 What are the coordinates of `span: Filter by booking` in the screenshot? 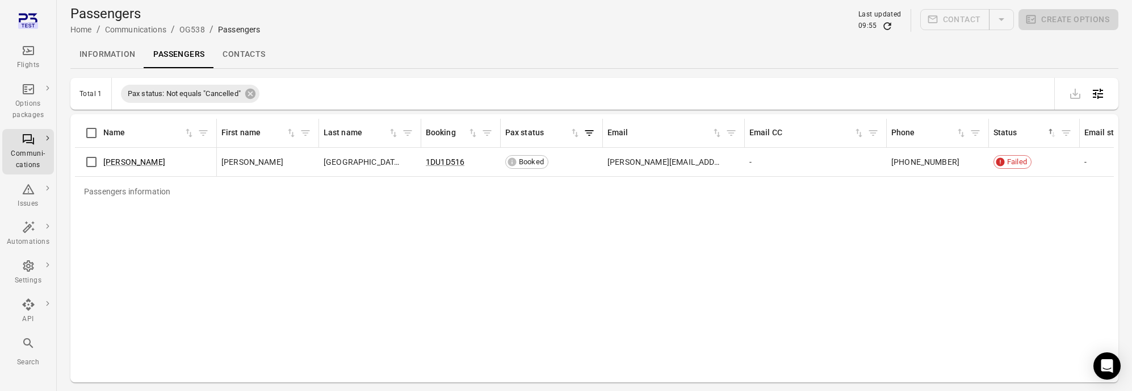 It's located at (487, 133).